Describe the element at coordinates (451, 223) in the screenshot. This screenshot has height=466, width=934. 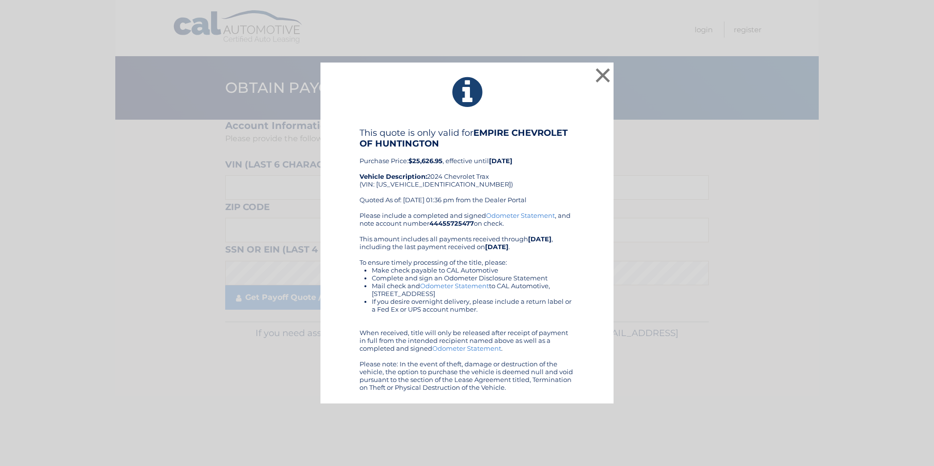
I see `b: 44455725477` at that location.